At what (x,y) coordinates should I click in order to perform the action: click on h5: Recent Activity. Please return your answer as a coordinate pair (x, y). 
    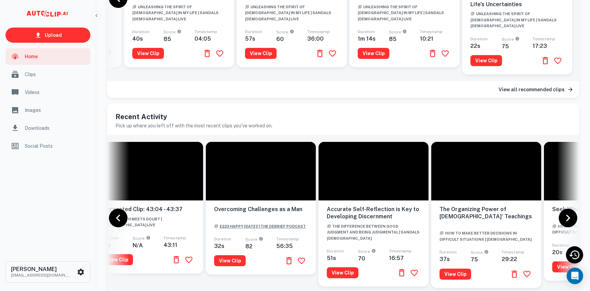
    Looking at the image, I should click on (343, 117).